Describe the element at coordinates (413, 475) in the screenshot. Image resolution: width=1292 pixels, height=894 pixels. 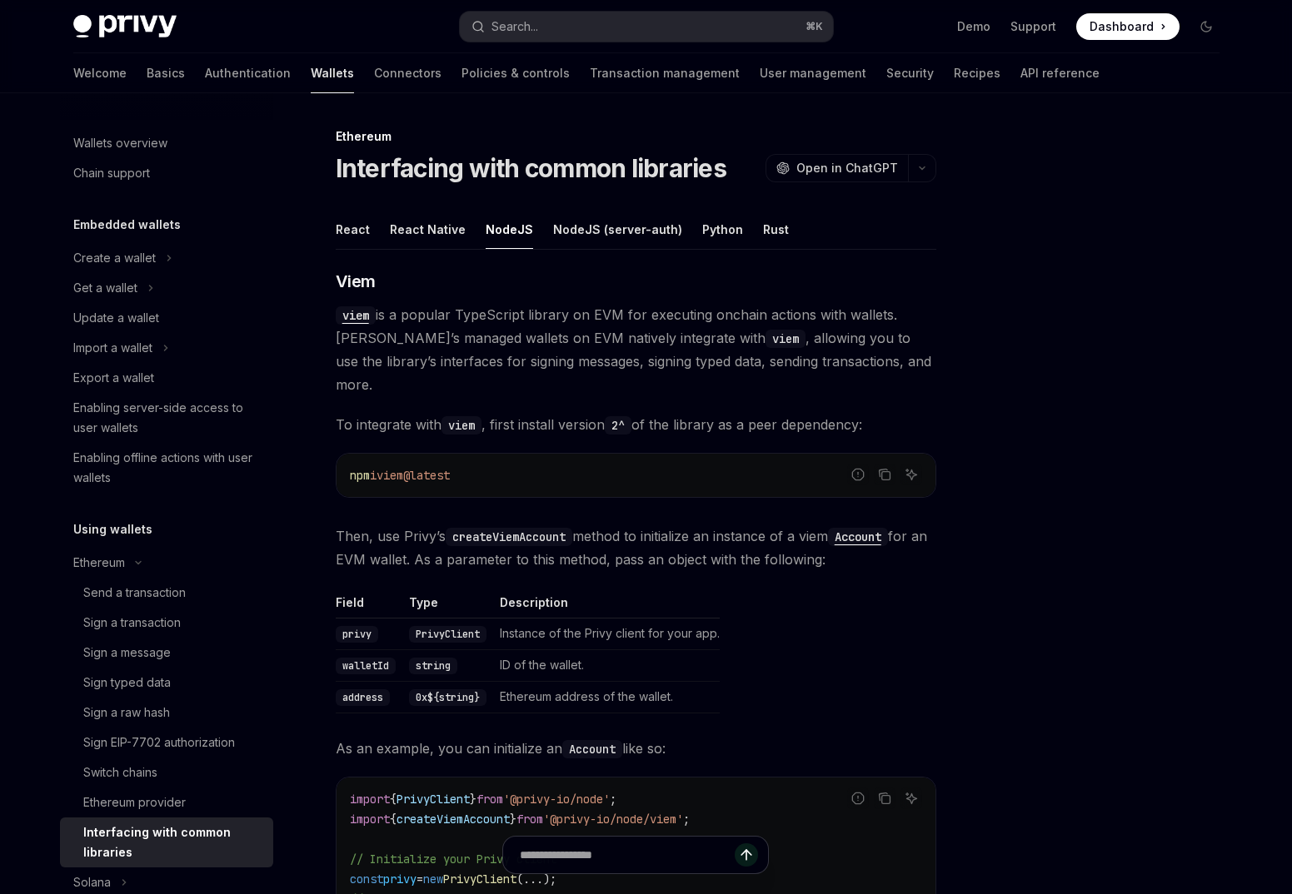
I see `span: viem@latest` at that location.